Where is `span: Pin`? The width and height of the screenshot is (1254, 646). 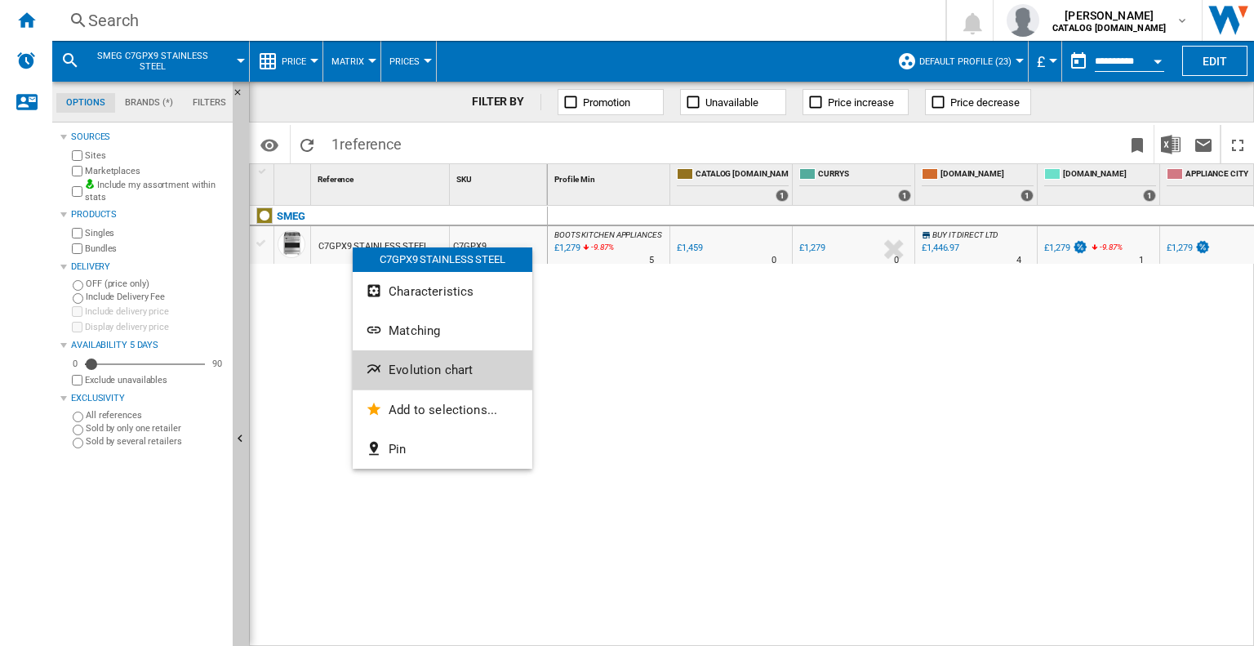
span: Pin is located at coordinates (397, 449).